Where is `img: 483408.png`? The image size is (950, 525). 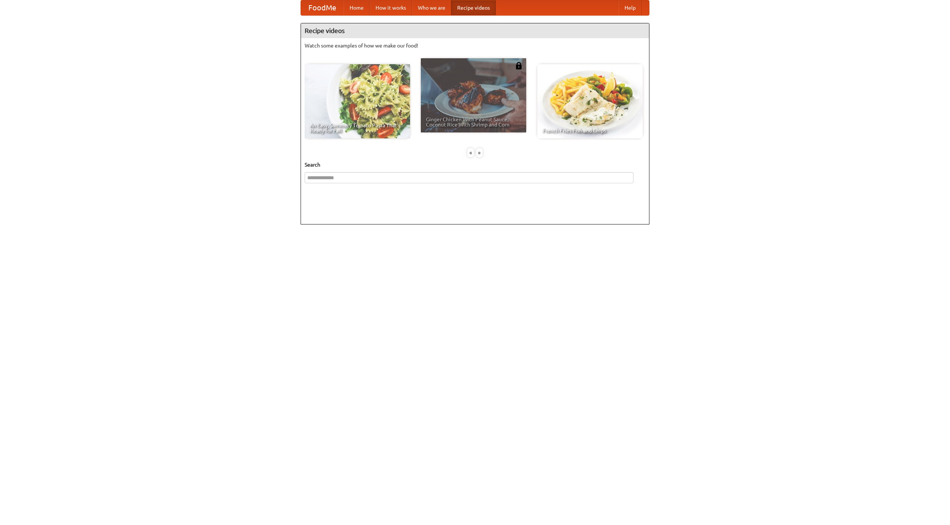
img: 483408.png is located at coordinates (519, 66).